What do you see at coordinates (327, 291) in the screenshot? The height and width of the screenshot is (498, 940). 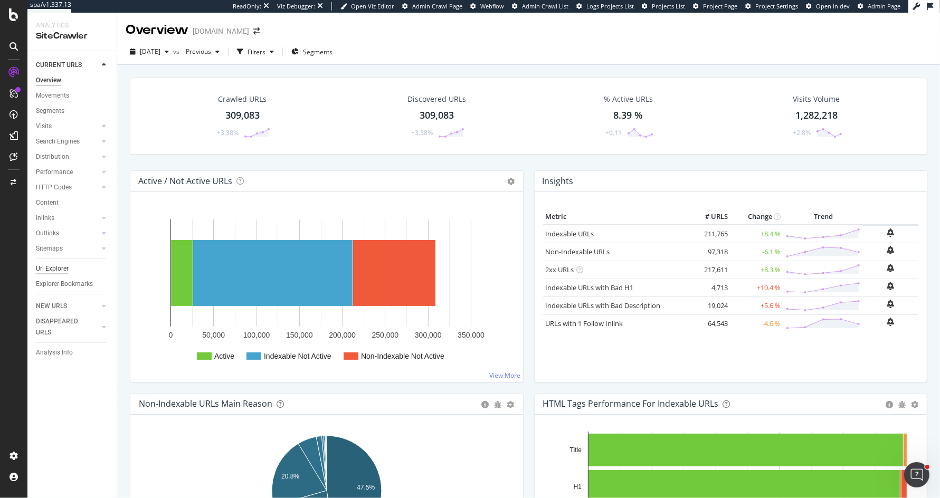 I see `svg: A chart.` at bounding box center [327, 291].